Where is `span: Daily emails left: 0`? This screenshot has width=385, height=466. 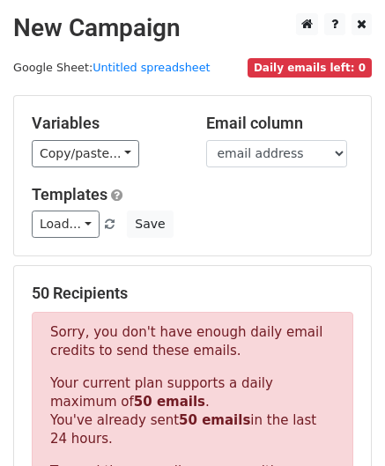 span: Daily emails left: 0 is located at coordinates (309, 68).